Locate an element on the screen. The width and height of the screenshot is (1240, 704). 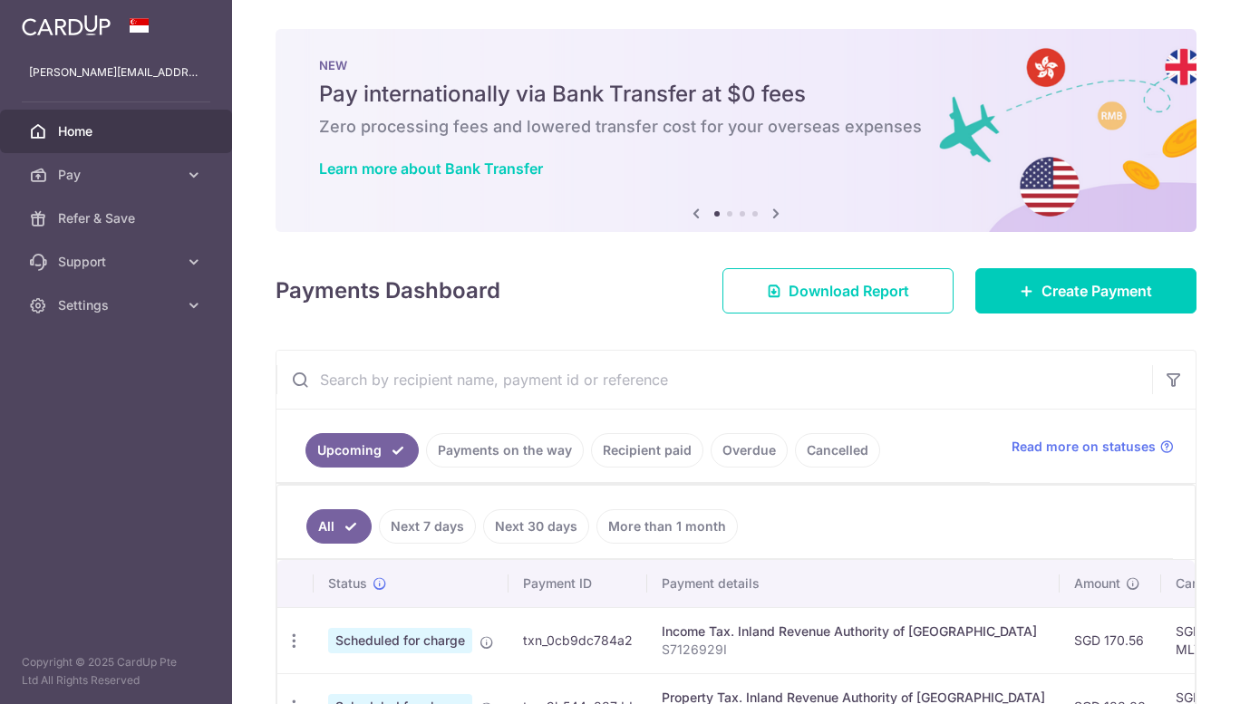
p: NEW is located at coordinates (736, 65).